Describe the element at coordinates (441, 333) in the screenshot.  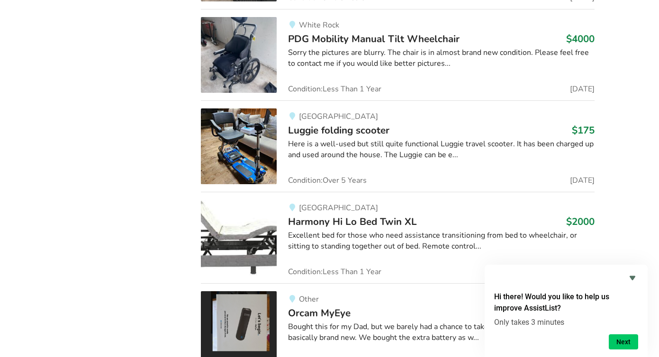
I see `div: Bought this for my Dad, but we barely had a chance to take it out of the box. So it is basically ...` at that location.